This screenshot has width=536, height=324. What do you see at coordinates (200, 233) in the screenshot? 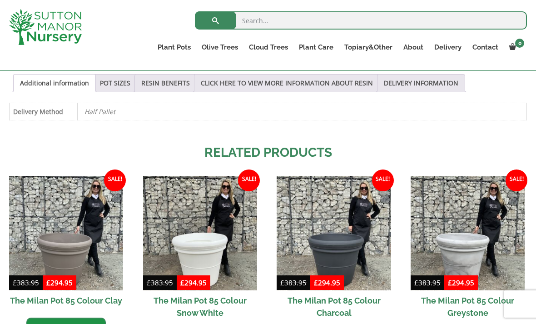
I see `img: The Milan Pot 85 Colour Snow White` at bounding box center [200, 233].